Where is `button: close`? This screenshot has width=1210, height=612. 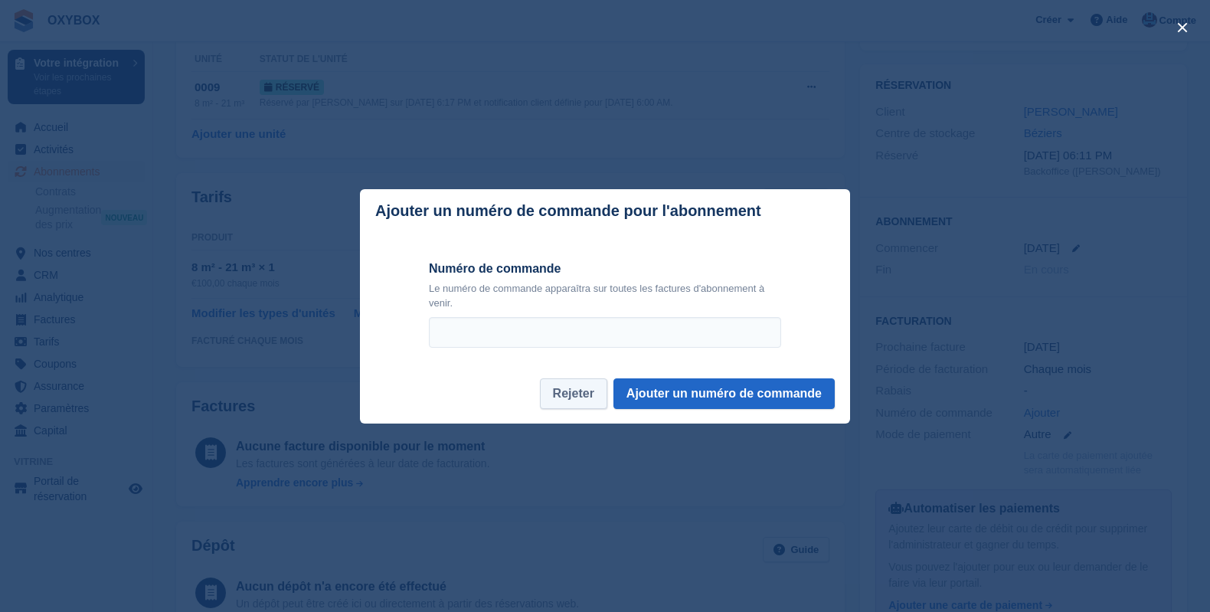 button: close is located at coordinates (1182, 28).